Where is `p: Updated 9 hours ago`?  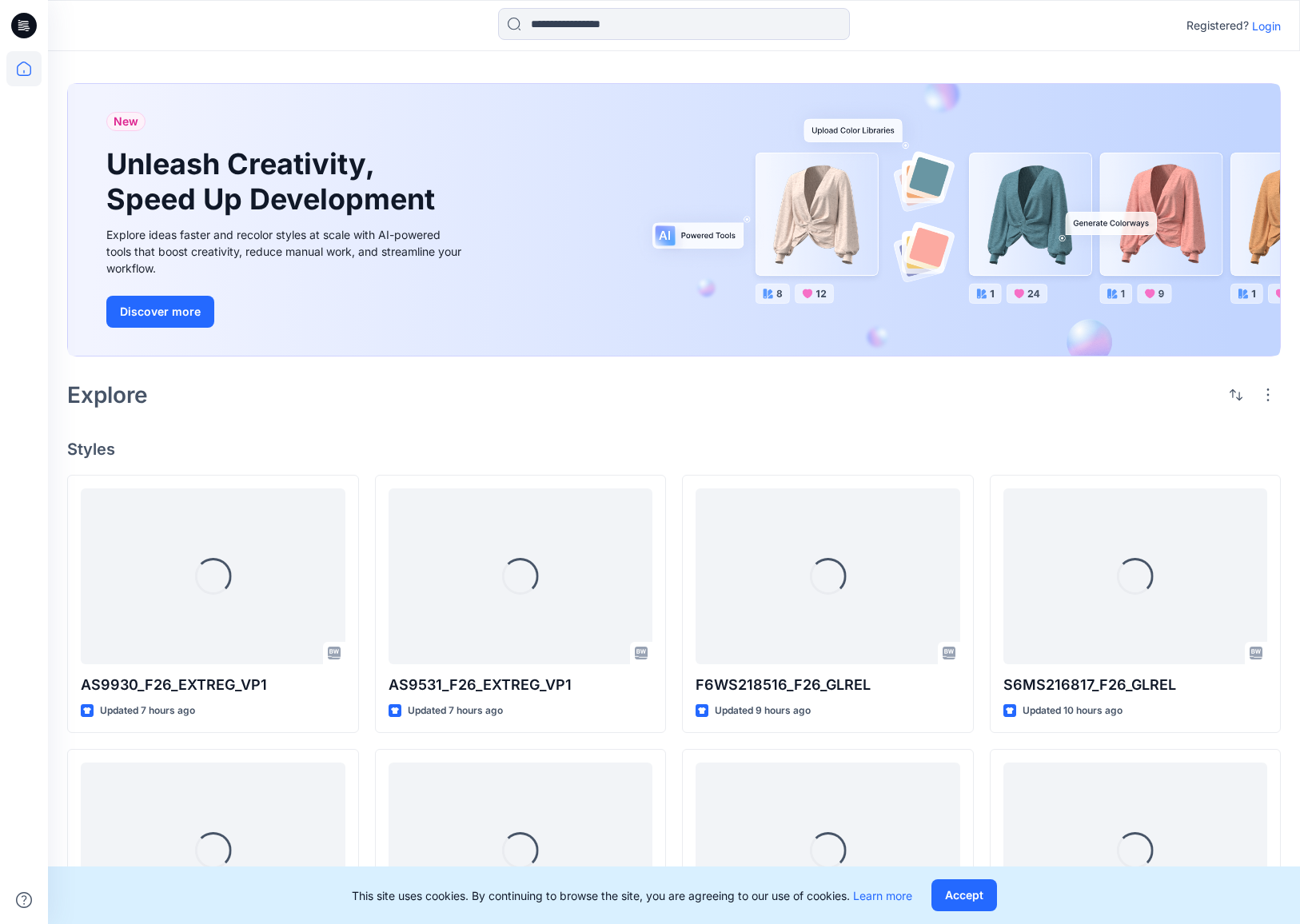
p: Updated 9 hours ago is located at coordinates (763, 711).